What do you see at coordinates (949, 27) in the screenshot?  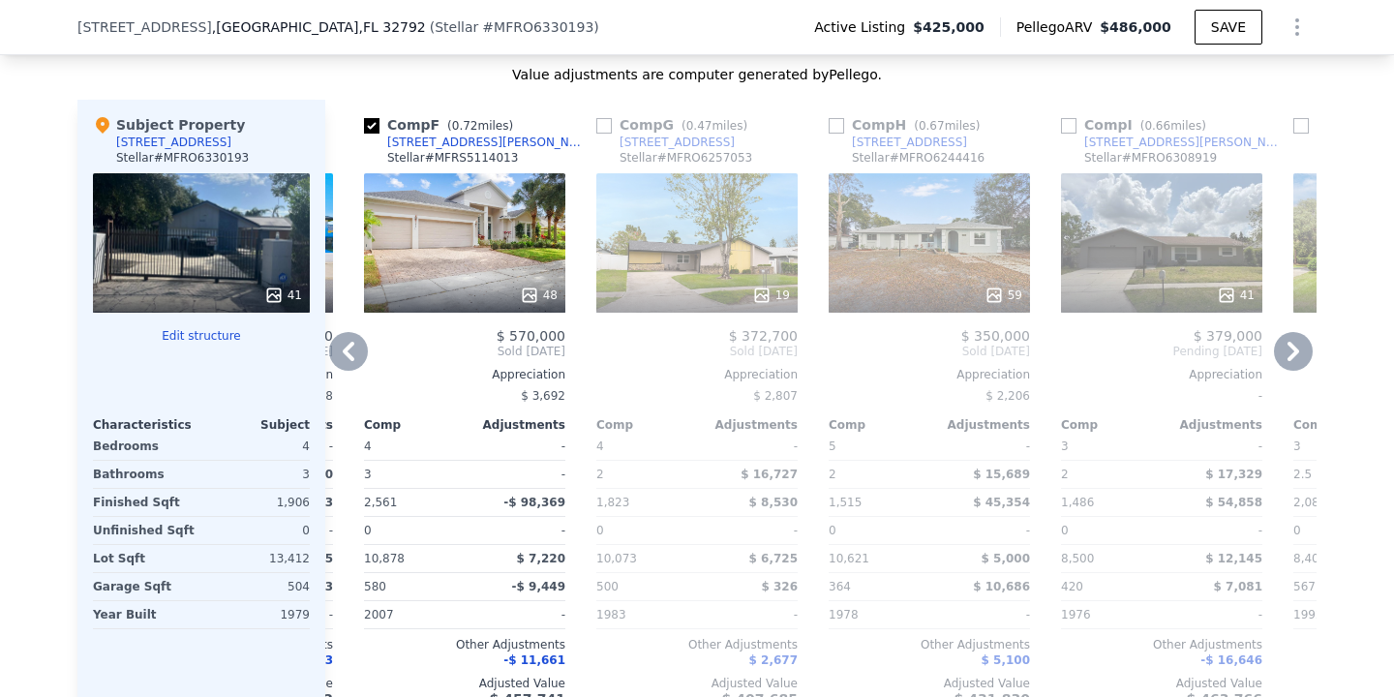 I see `span: $425,000` at bounding box center [949, 27].